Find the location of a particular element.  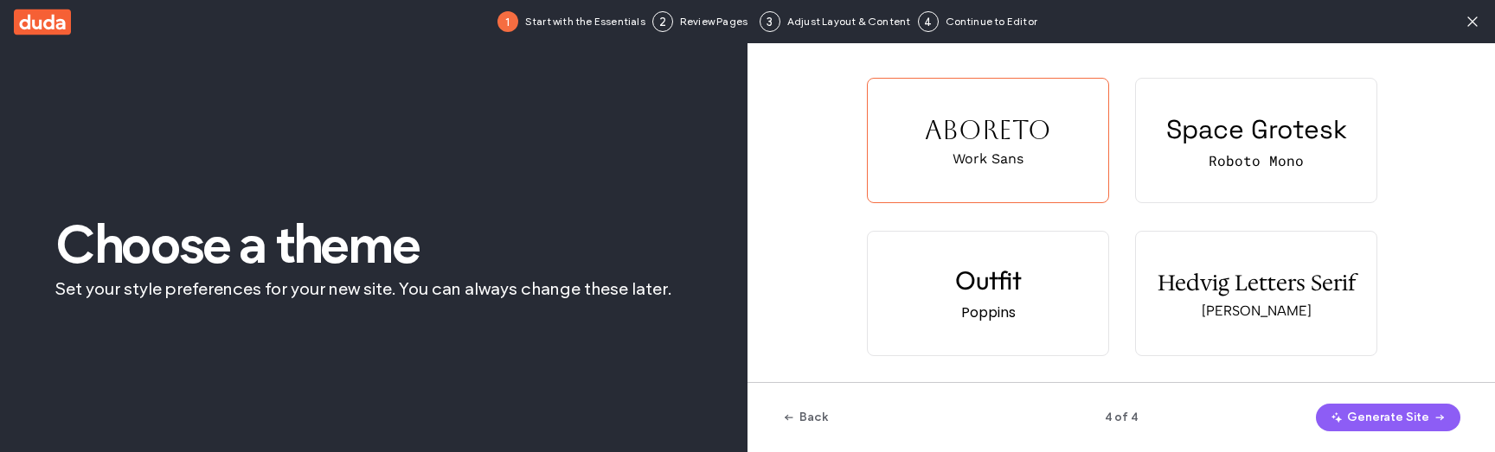

div: Hedvig Letters Serif is located at coordinates (1256, 283).